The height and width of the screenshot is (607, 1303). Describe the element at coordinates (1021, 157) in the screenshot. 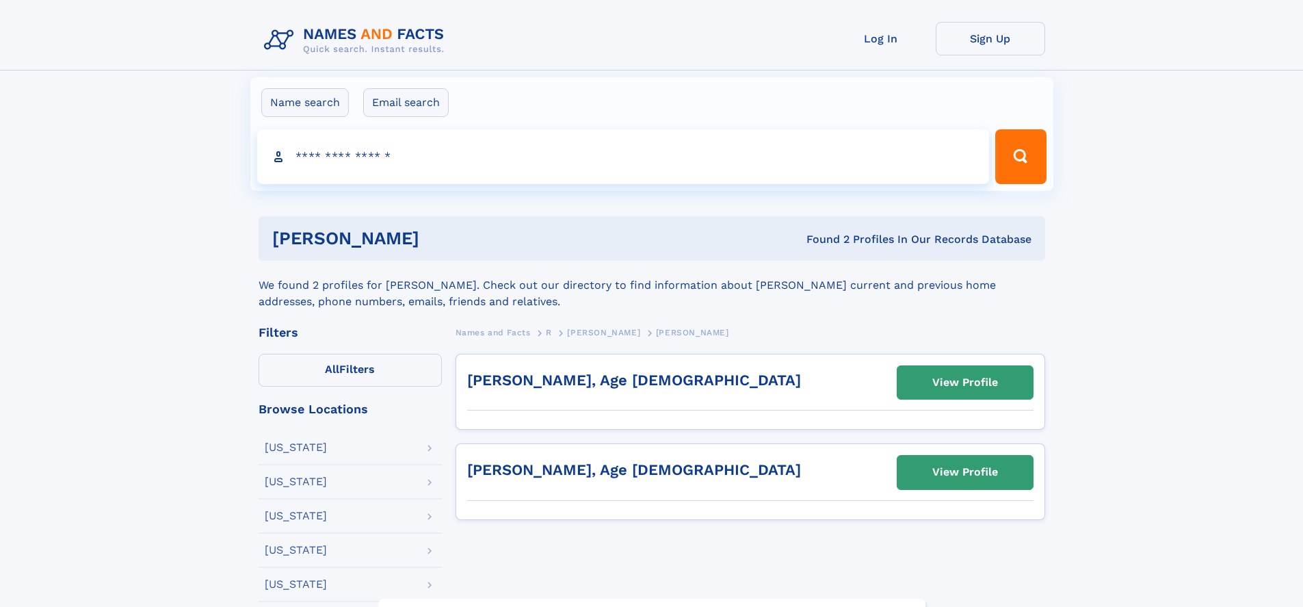

I see `button: Search Button` at that location.